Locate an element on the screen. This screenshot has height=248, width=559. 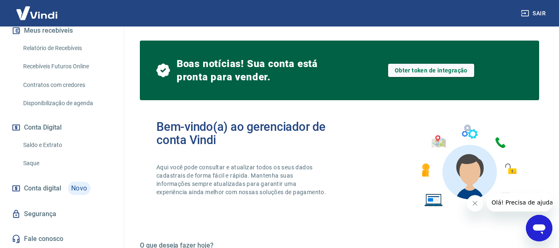
a: Fale conosco is located at coordinates (62, 239).